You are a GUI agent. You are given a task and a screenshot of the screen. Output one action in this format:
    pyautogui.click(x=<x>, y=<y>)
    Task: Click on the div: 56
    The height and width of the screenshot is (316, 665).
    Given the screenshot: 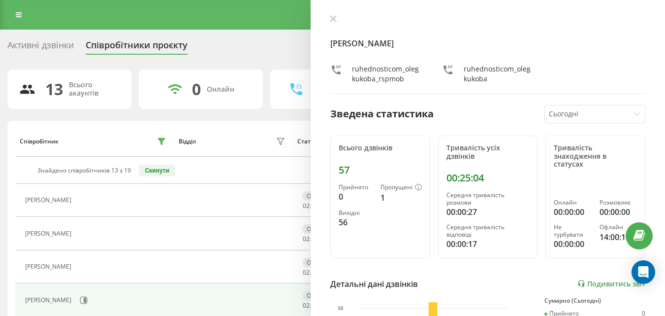 What is the action you would take?
    pyautogui.click(x=356, y=222)
    